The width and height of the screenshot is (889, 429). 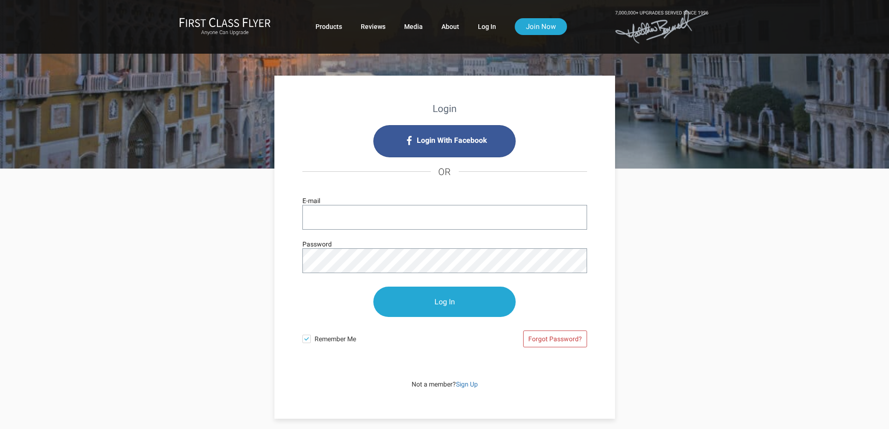 What do you see at coordinates (487, 27) in the screenshot?
I see `a: Log In` at bounding box center [487, 27].